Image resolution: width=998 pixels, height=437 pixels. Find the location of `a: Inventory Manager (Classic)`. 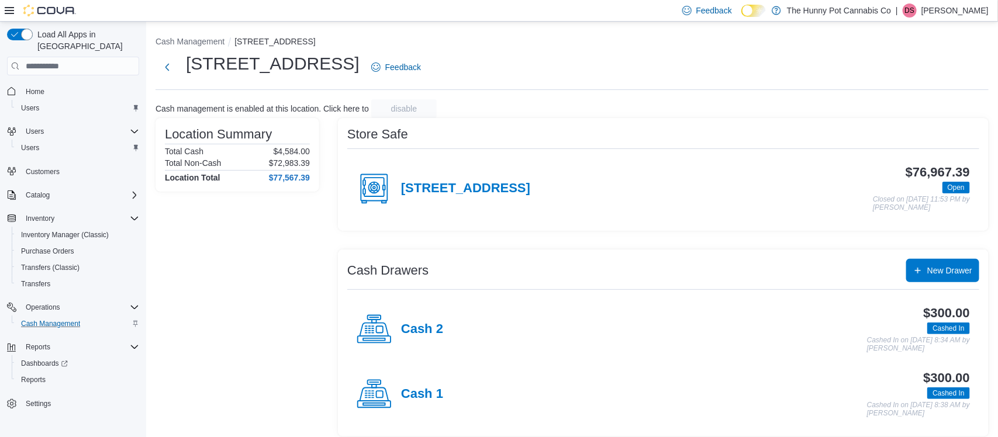

a: Inventory Manager (Classic) is located at coordinates (65, 235).